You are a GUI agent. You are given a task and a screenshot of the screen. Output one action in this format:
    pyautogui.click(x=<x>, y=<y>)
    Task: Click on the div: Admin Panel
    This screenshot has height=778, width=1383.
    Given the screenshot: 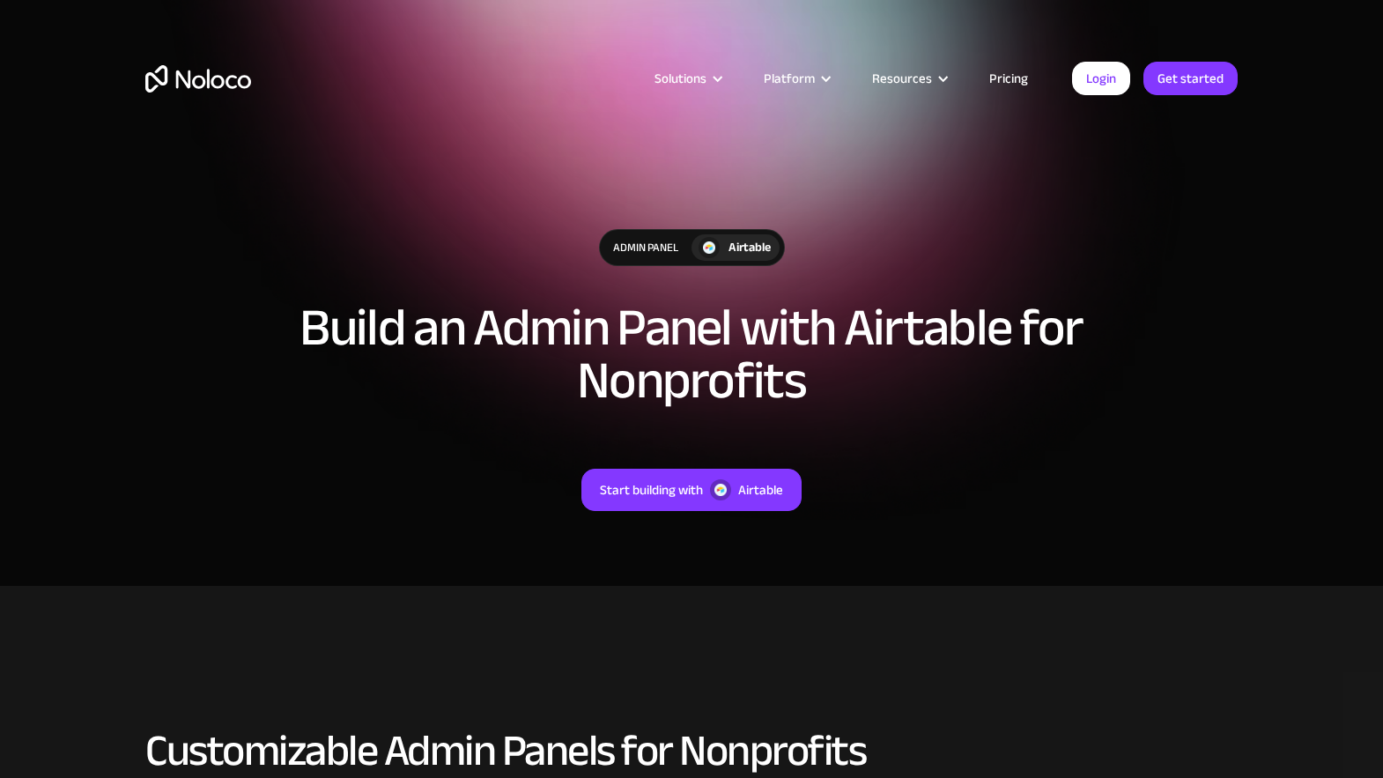 What is the action you would take?
    pyautogui.click(x=645, y=247)
    